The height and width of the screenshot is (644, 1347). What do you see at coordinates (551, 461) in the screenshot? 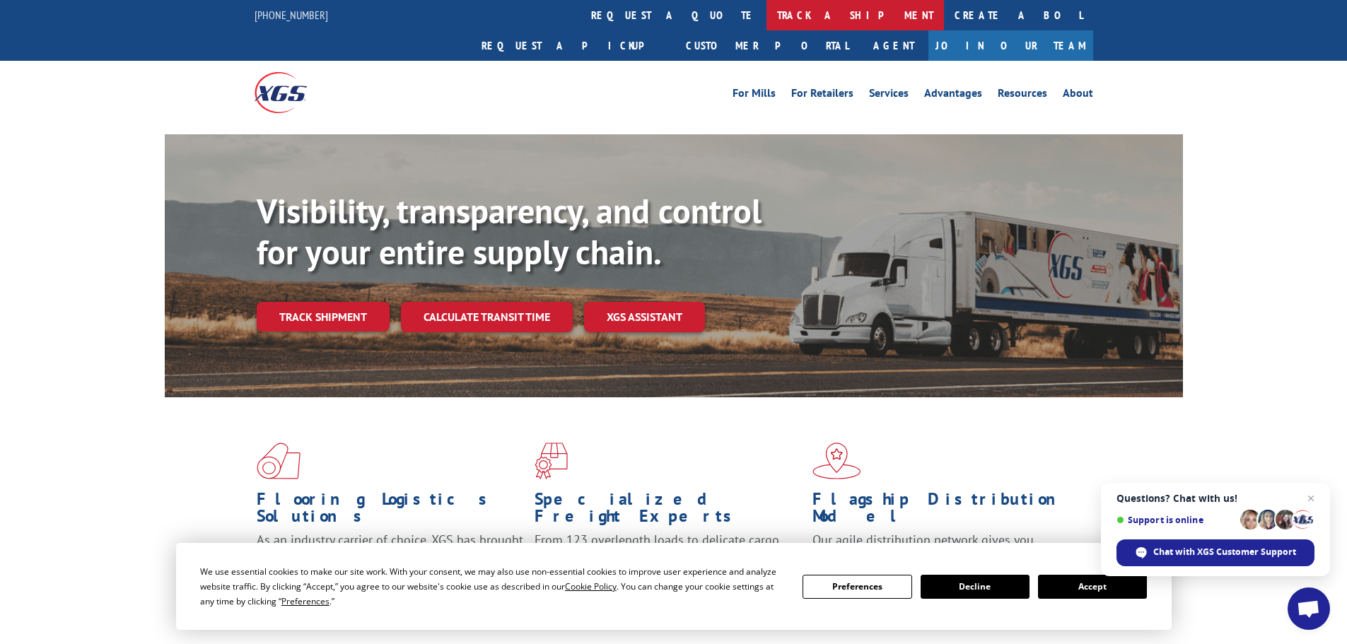
I see `img: xgs-icon-focused-on-flooring-red` at bounding box center [551, 461].